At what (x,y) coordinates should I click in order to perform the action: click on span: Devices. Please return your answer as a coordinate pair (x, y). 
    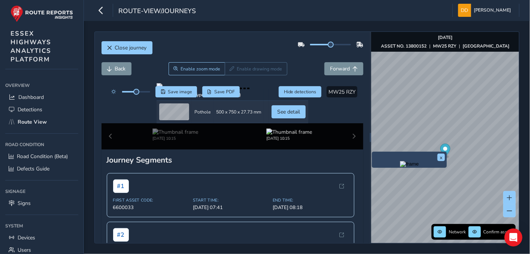
    Looking at the image, I should click on (26, 237).